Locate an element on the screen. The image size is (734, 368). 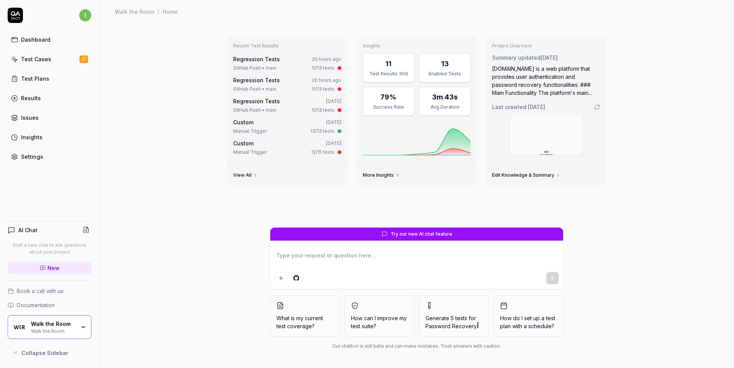
span: What is my current test coverage? is located at coordinates (305, 322).